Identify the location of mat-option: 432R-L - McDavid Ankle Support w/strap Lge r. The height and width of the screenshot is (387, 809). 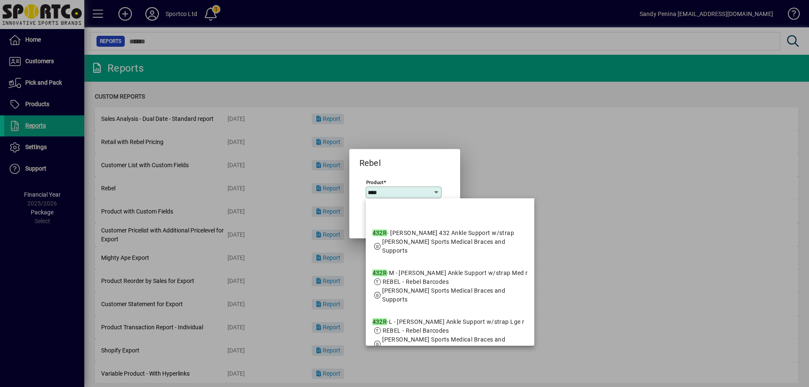
(450, 335).